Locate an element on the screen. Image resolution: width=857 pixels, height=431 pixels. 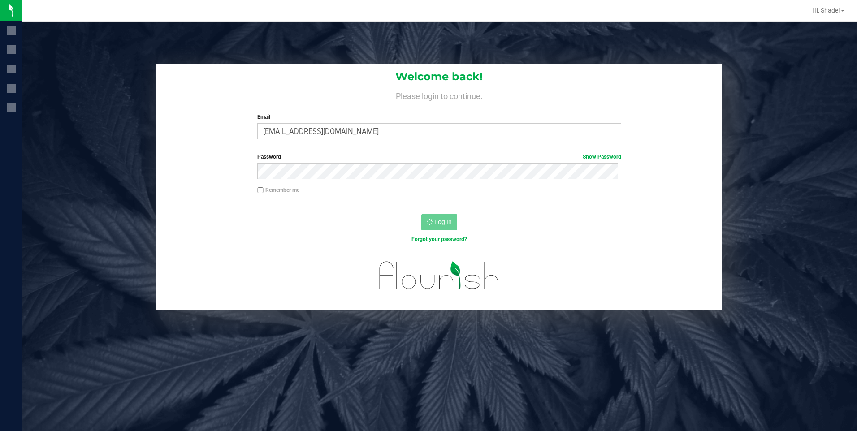
span: Hi, Shade! is located at coordinates (826, 10).